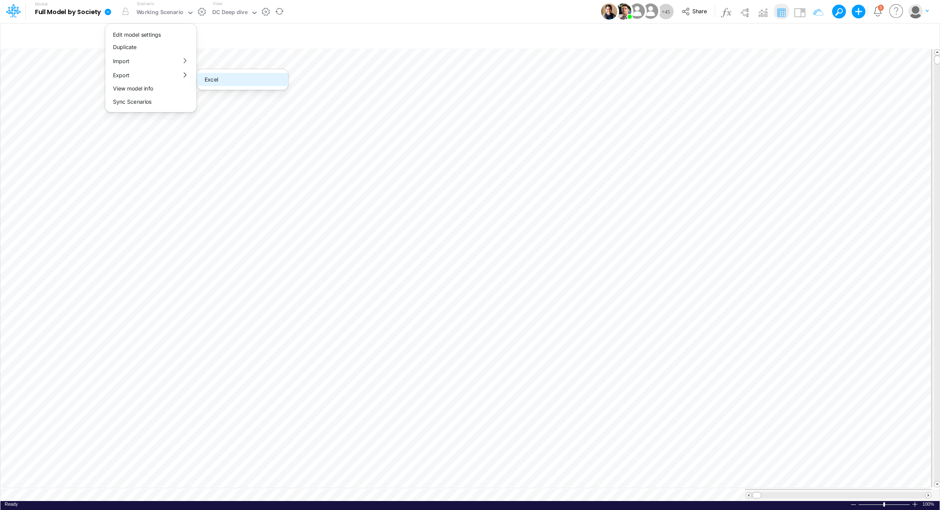 This screenshot has width=940, height=510. Describe the element at coordinates (700, 11) in the screenshot. I see `span: Share` at that location.